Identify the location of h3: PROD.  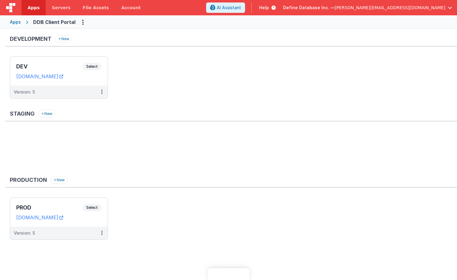
(49, 208).